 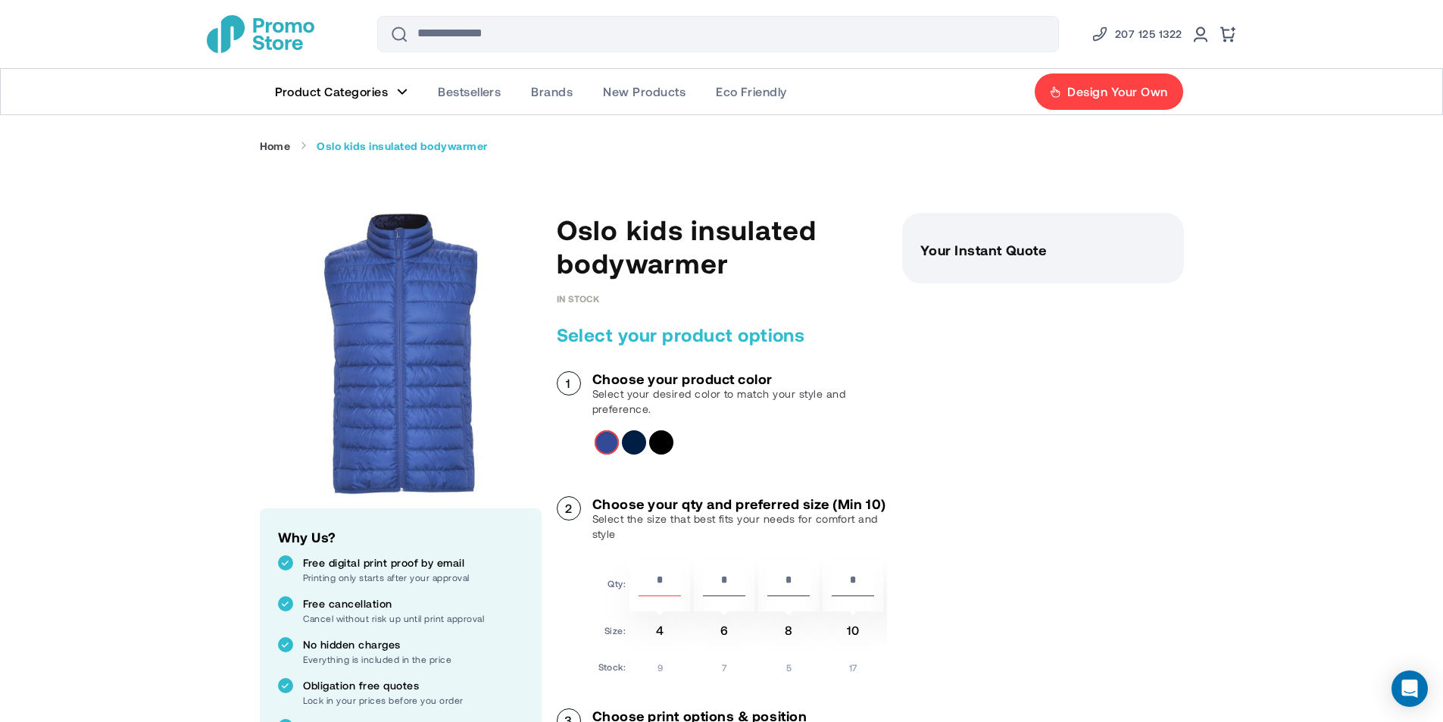 I want to click on a: Home, so click(x=275, y=146).